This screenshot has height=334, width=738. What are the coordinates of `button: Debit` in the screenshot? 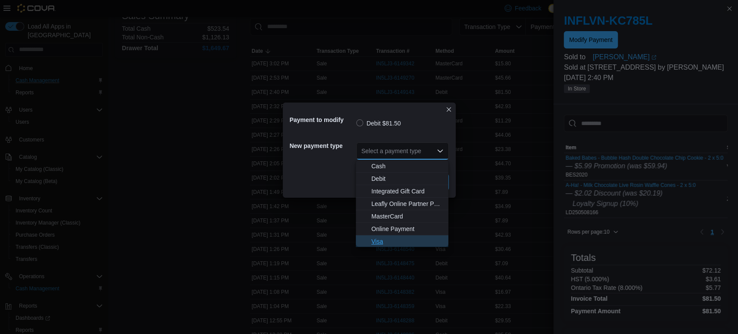 It's located at (402, 179).